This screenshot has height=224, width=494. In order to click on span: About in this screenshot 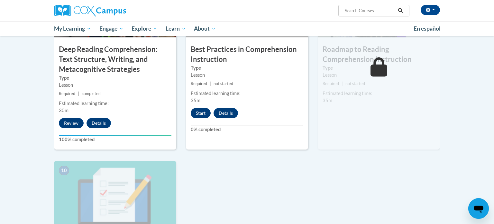, I will do `click(205, 29)`.